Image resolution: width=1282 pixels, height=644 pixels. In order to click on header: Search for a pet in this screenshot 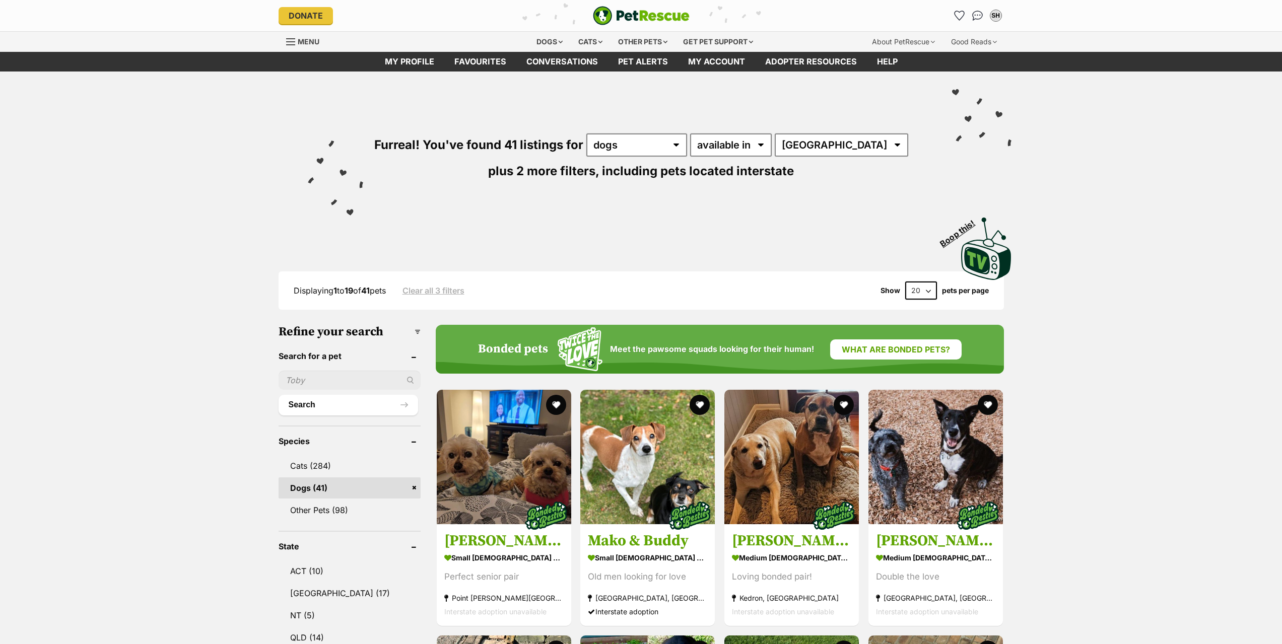, I will do `click(349, 356)`.